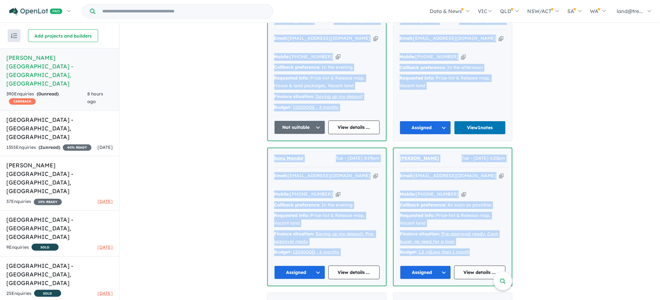 The height and width of the screenshot is (300, 660). What do you see at coordinates (449, 238) in the screenshot?
I see `u: Pre-approval ready, Cash buyer, no need for a loan` at bounding box center [449, 238].